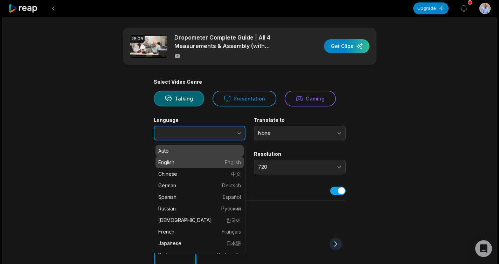 This screenshot has width=499, height=264. I want to click on span: None, so click(295, 133).